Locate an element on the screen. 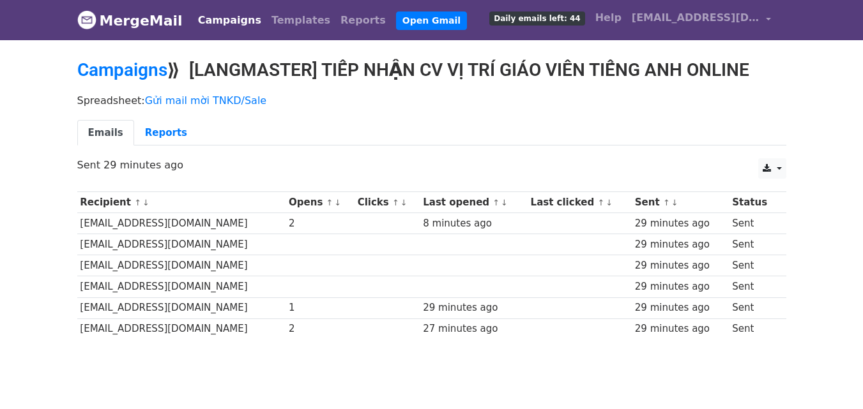 Image resolution: width=863 pixels, height=409 pixels. p: Sent 29 minutes ago is located at coordinates (432, 165).